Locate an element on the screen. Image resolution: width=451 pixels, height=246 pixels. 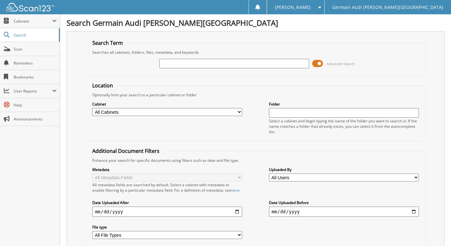
label: Uploaded By is located at coordinates (344, 170).